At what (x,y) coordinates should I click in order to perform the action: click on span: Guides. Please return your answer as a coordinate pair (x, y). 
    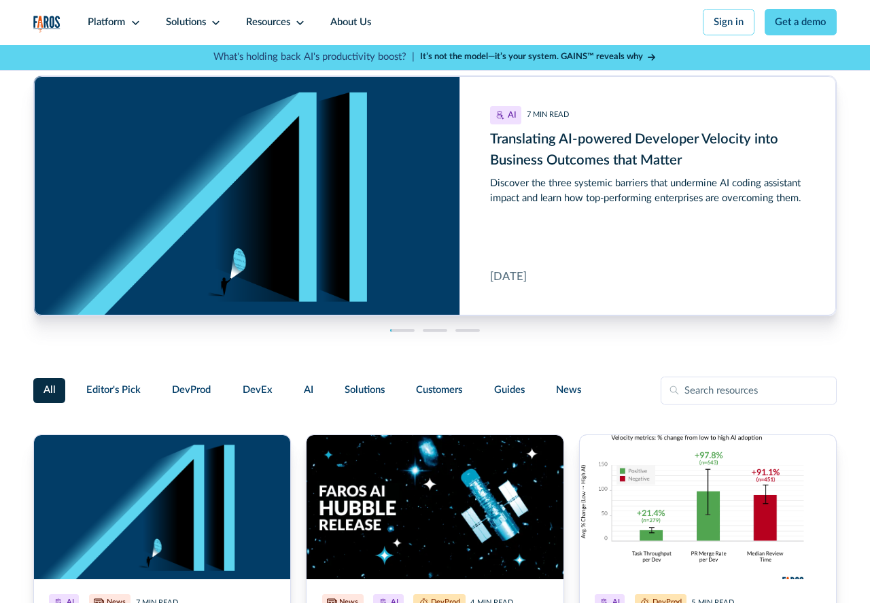
    Looking at the image, I should click on (509, 390).